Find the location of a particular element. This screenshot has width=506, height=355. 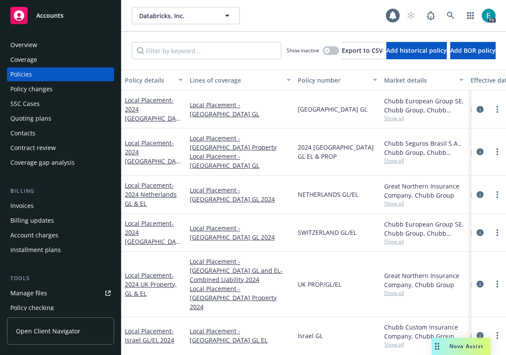

div: Lines of coverage is located at coordinates (236, 80).